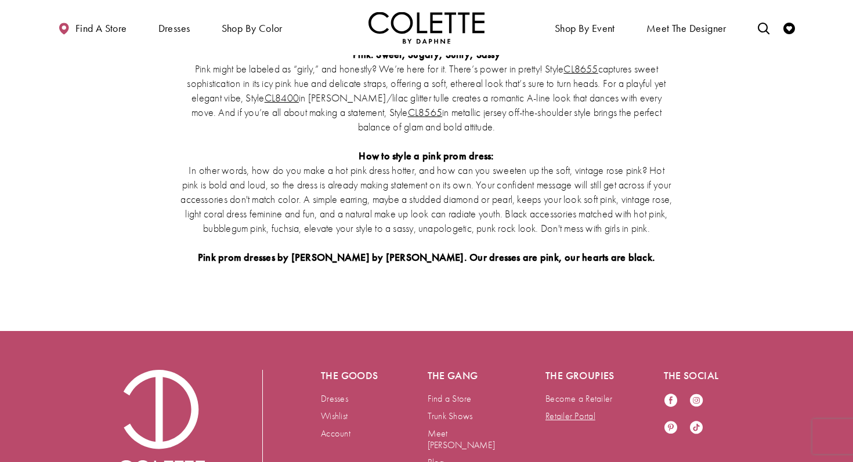  I want to click on ul: Follow us, so click(689, 415).